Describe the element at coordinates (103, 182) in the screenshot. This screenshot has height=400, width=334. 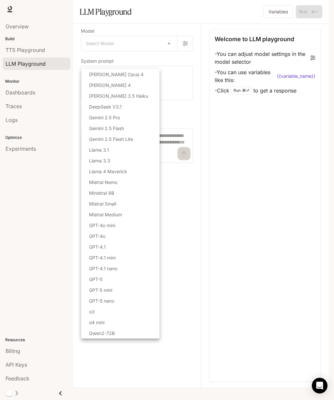
I see `p: Mistral Nemo` at that location.